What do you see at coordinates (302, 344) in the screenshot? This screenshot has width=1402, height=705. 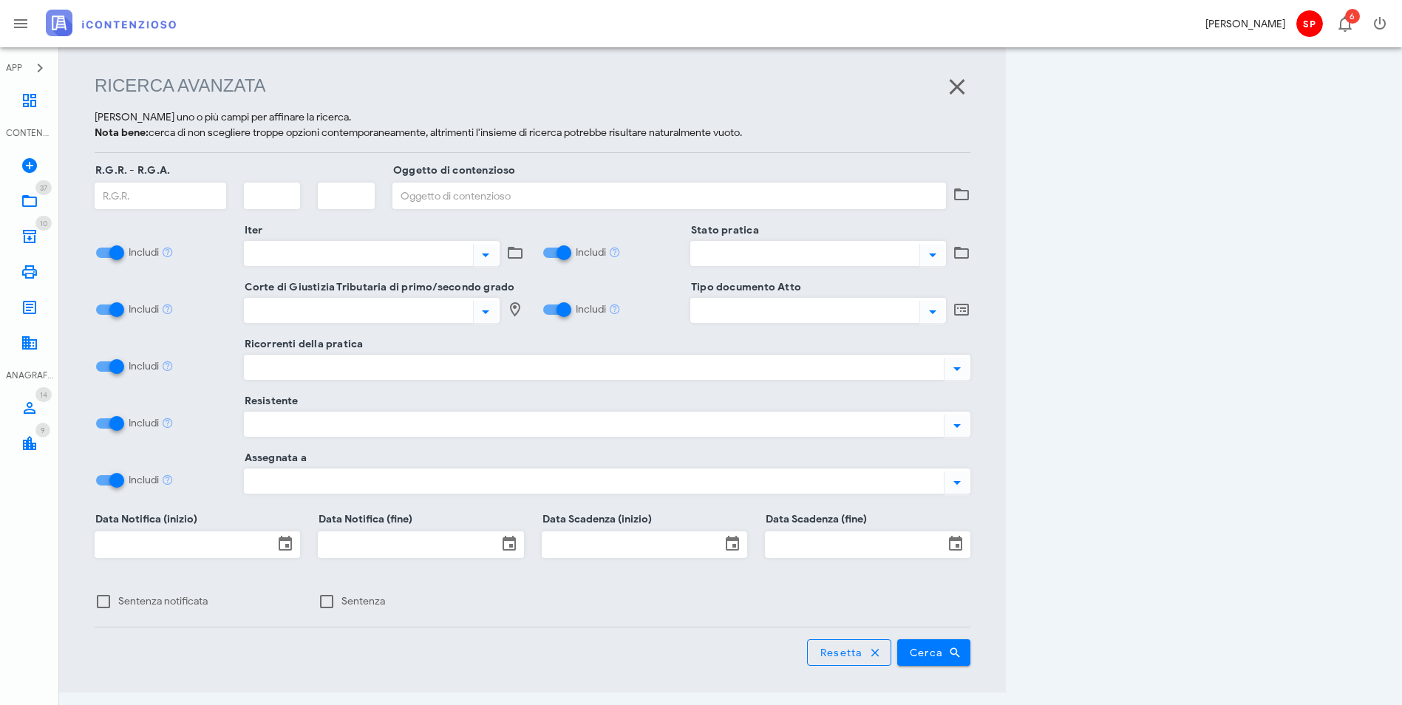 I see `label: Ricorrenti della pratica` at bounding box center [302, 344].